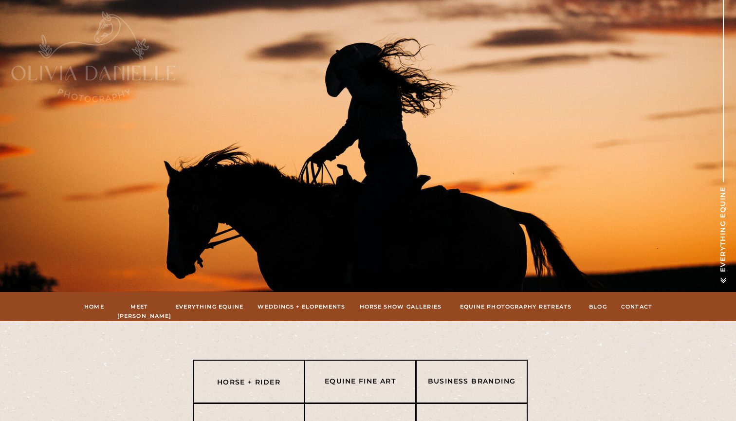 This screenshot has height=421, width=736. I want to click on a: Horse + Rider, so click(249, 382).